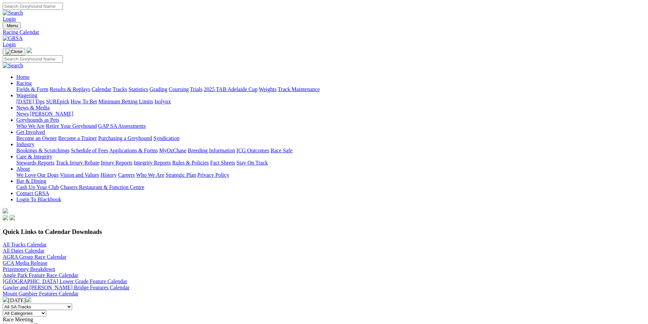  Describe the element at coordinates (138, 89) in the screenshot. I see `a: Statistics` at that location.